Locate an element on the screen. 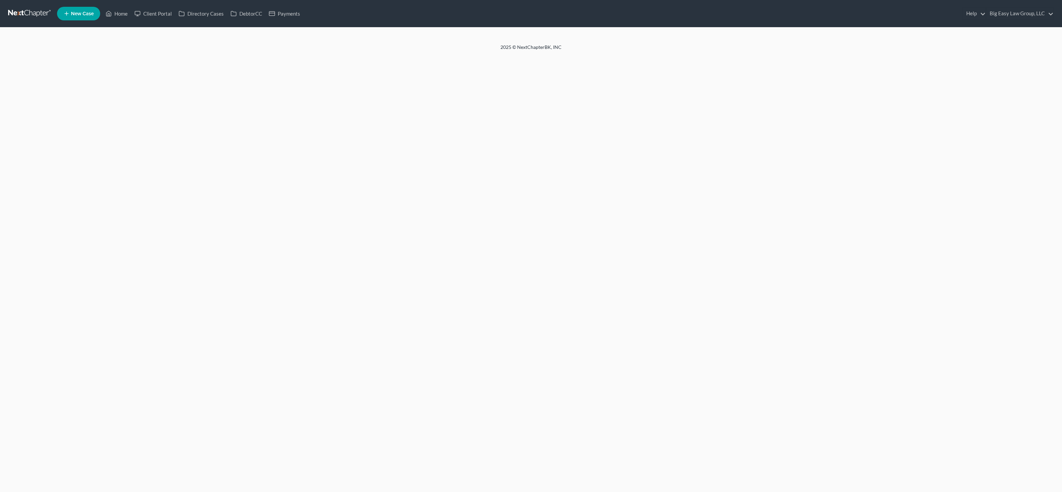 Image resolution: width=1062 pixels, height=492 pixels. a: Client Portal is located at coordinates (153, 14).